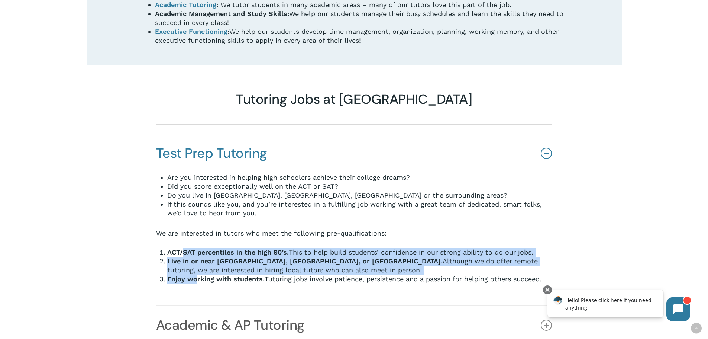 The width and height of the screenshot is (708, 339). I want to click on img: Avatar, so click(18, 16).